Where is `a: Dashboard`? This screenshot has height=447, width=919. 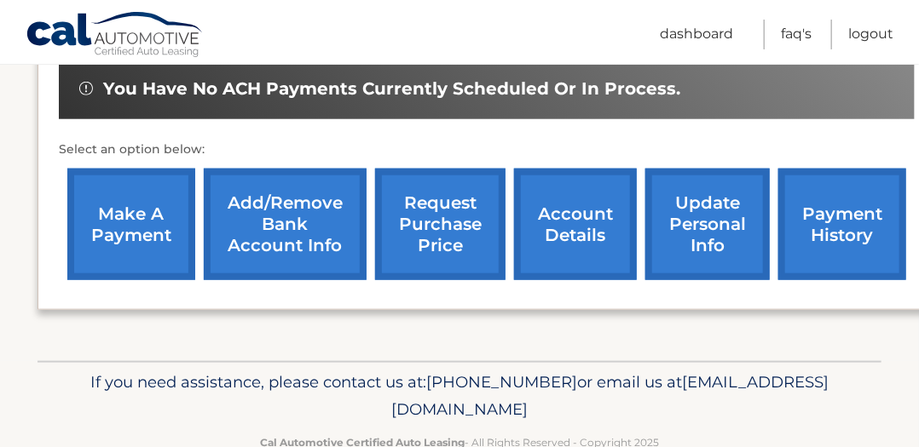 a: Dashboard is located at coordinates (696, 34).